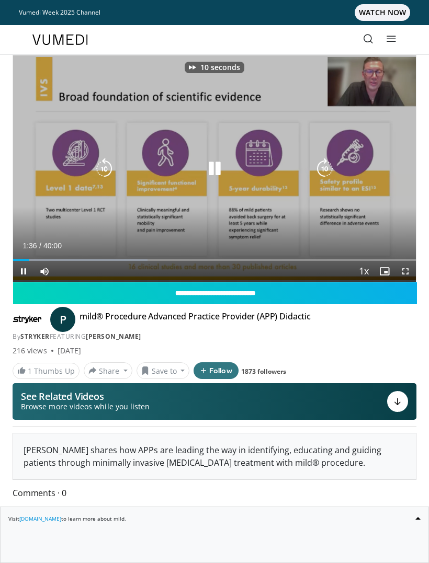 Image resolution: width=429 pixels, height=563 pixels. I want to click on span: Browse more videos while you listen, so click(85, 407).